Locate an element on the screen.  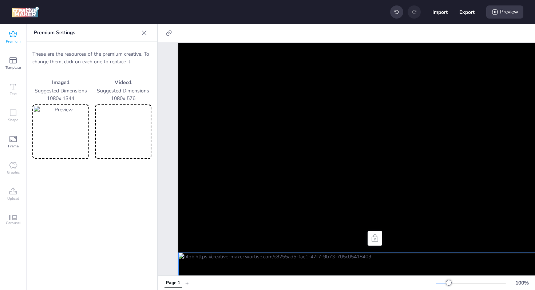
button: Export is located at coordinates (467, 12).